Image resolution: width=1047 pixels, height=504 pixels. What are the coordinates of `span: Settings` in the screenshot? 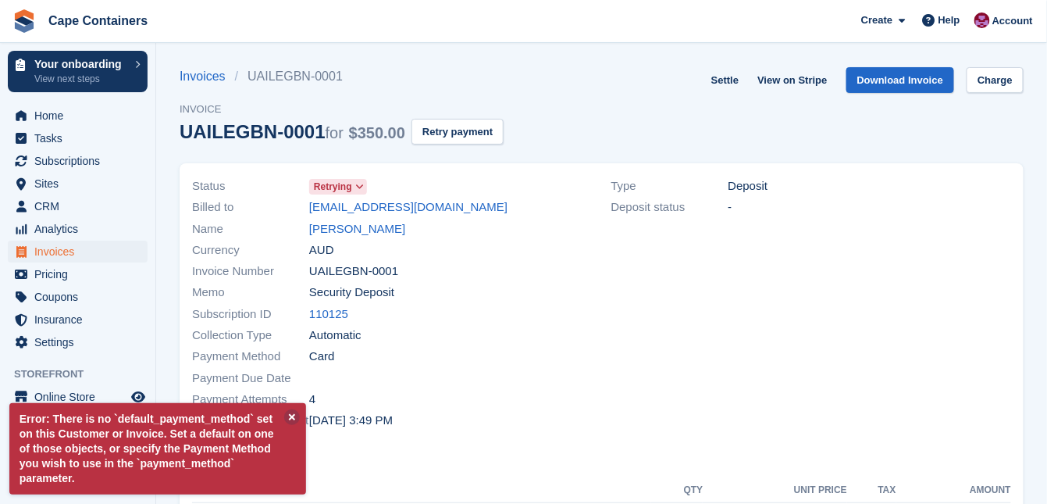 It's located at (81, 342).